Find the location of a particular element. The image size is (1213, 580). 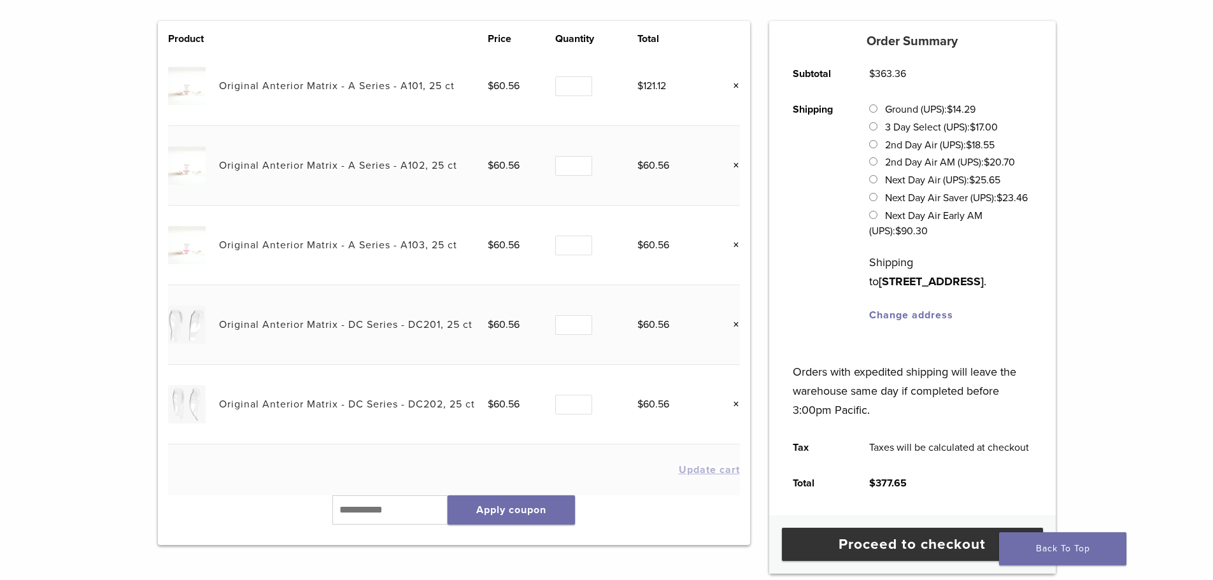

img: Original Anterior Matrix - A Series - A102, 25 ct is located at coordinates (187, 165).